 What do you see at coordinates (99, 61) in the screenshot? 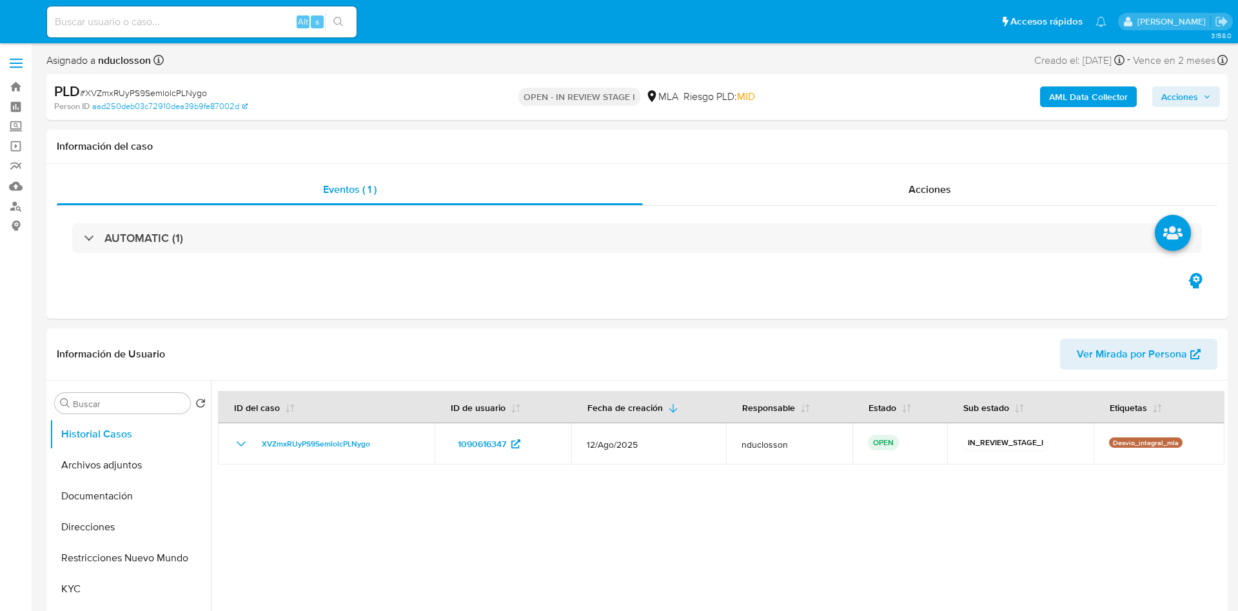
I see `span: Asignado a` at bounding box center [99, 61].